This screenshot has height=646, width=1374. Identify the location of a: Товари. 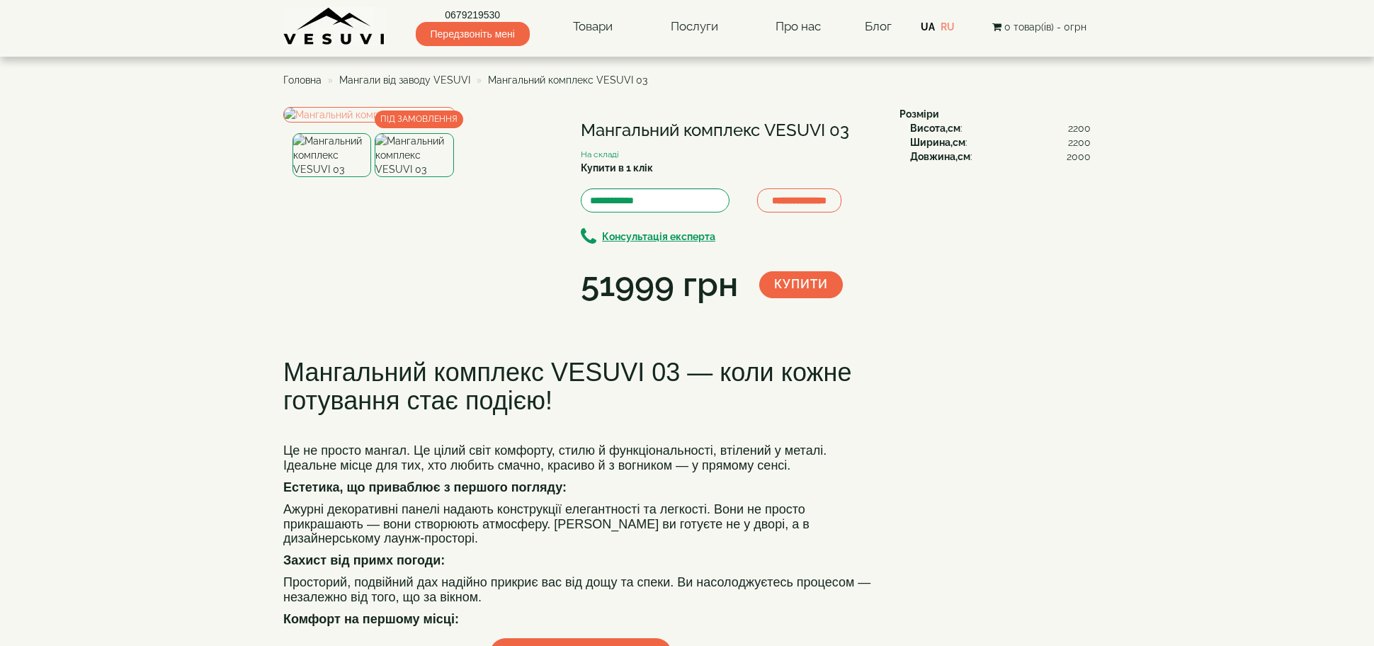
(593, 27).